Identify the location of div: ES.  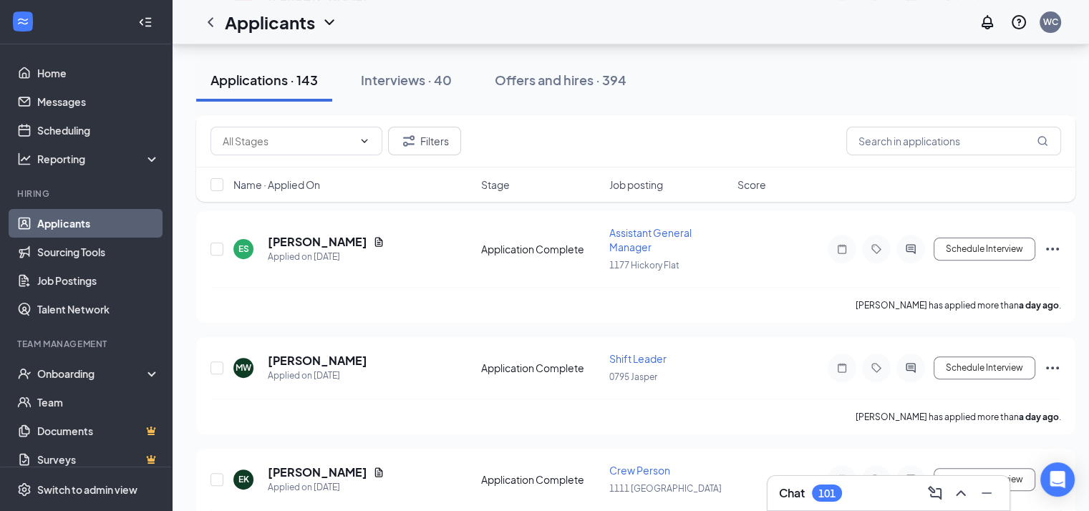
(243, 248).